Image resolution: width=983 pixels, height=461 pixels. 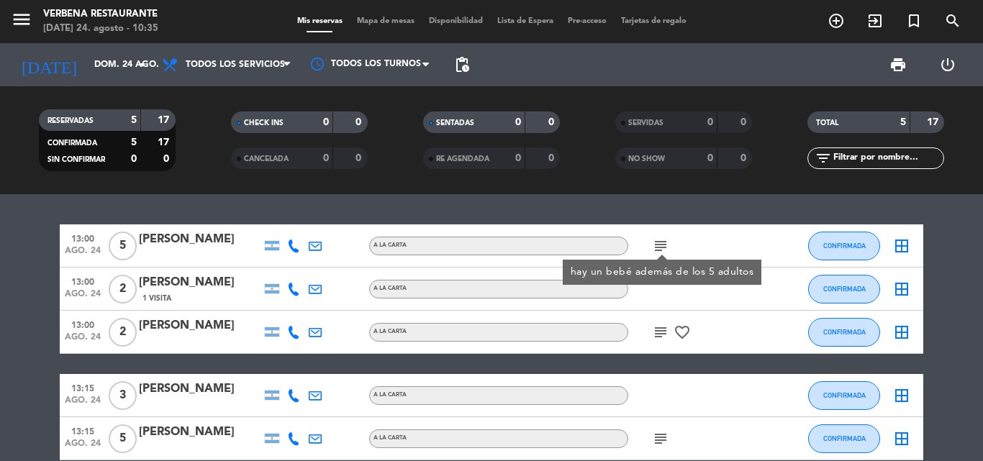 What do you see at coordinates (836, 21) in the screenshot?
I see `i: add_circle_outline` at bounding box center [836, 21].